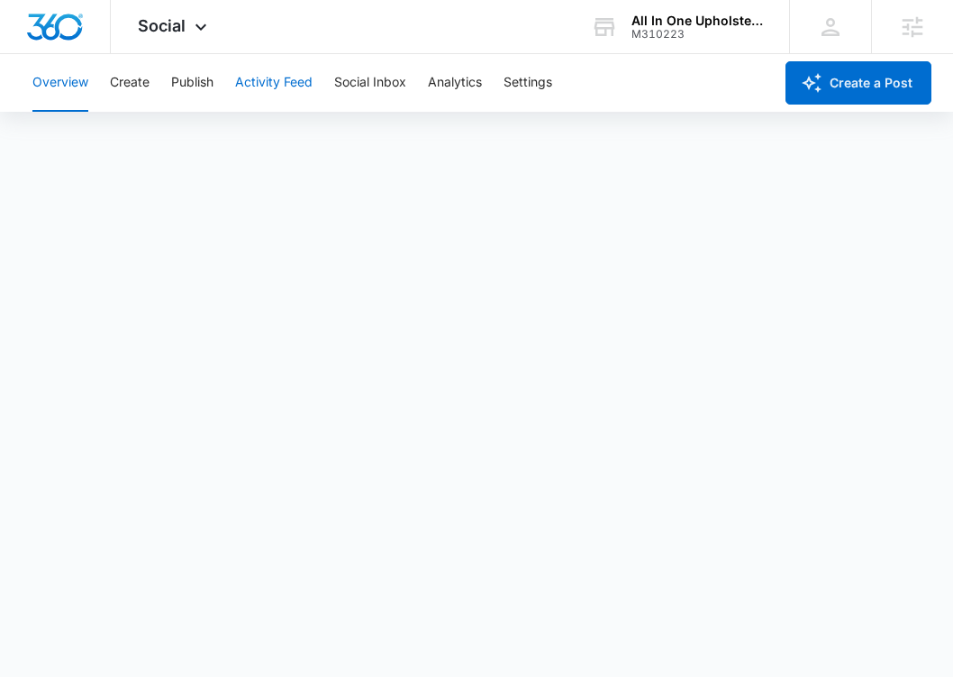  Describe the element at coordinates (161, 25) in the screenshot. I see `span: Social` at that location.